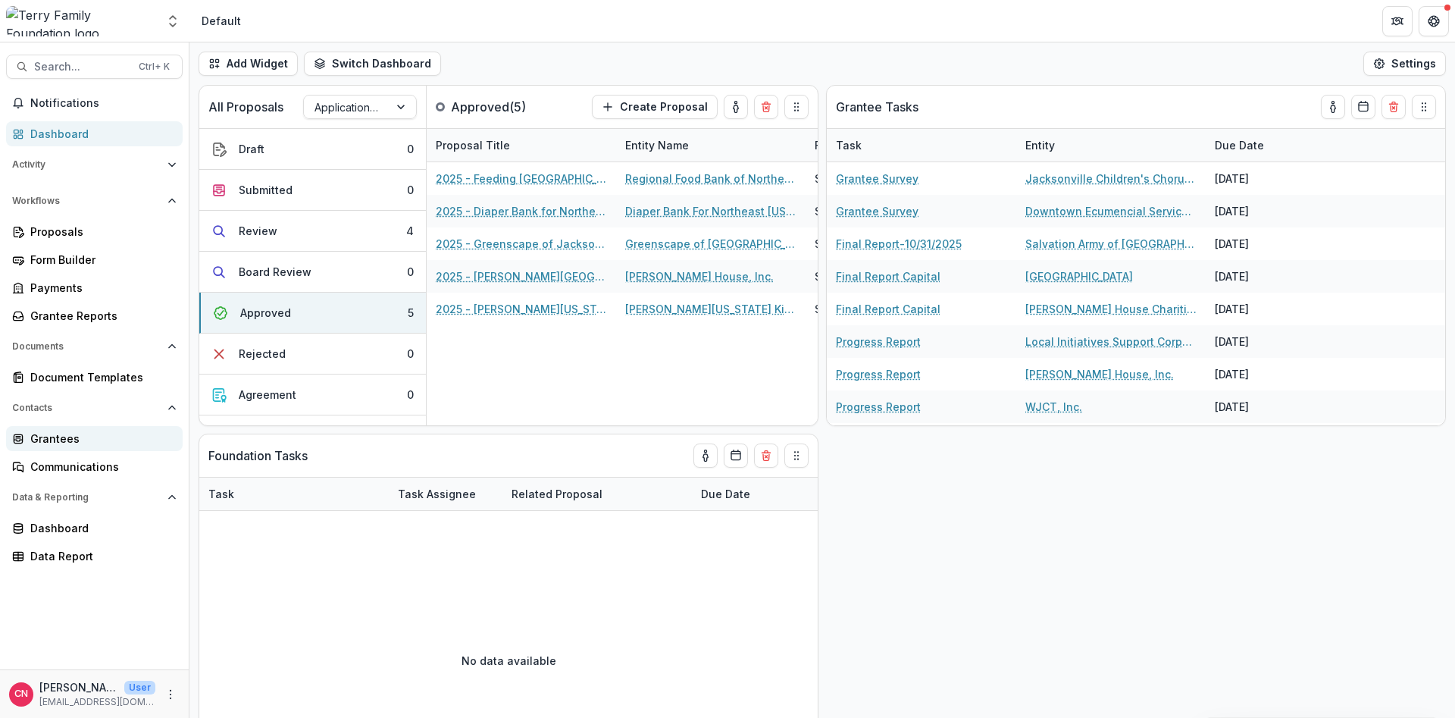 The image size is (1455, 718). I want to click on button: More, so click(170, 694).